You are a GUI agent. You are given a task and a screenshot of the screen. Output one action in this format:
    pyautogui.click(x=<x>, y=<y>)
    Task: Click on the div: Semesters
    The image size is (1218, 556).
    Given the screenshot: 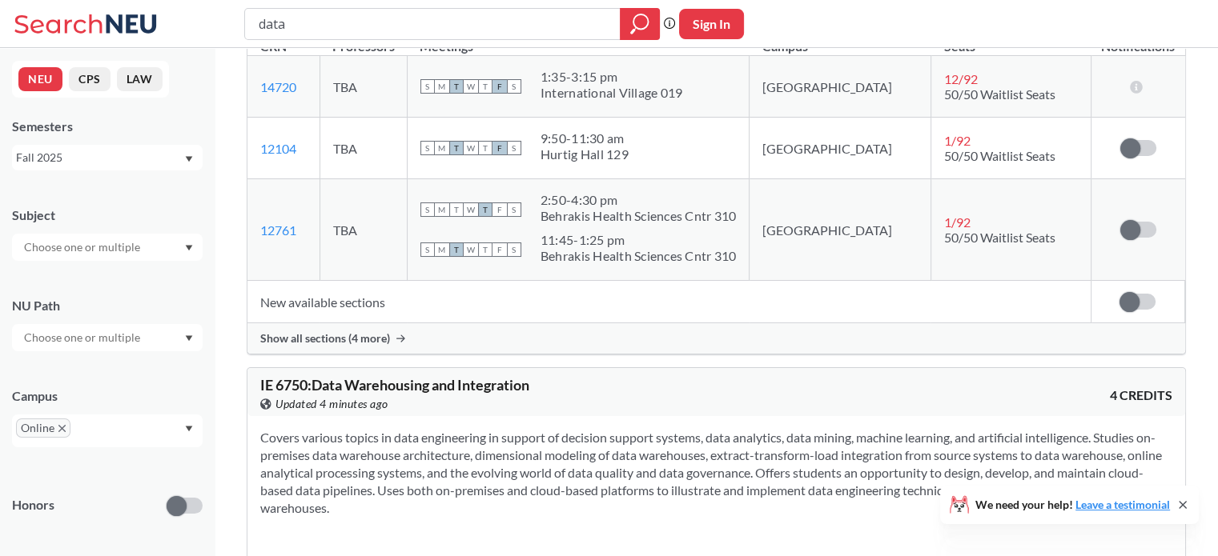 What is the action you would take?
    pyautogui.click(x=107, y=126)
    